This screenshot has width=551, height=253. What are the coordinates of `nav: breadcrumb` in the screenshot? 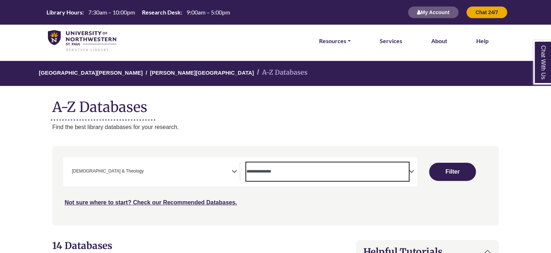 It's located at (276, 73).